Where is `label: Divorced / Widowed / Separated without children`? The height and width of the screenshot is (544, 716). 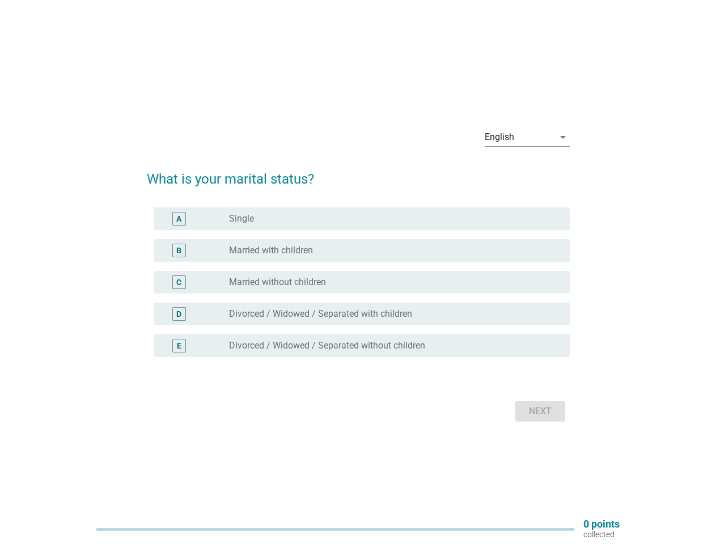
label: Divorced / Widowed / Separated without children is located at coordinates (327, 346).